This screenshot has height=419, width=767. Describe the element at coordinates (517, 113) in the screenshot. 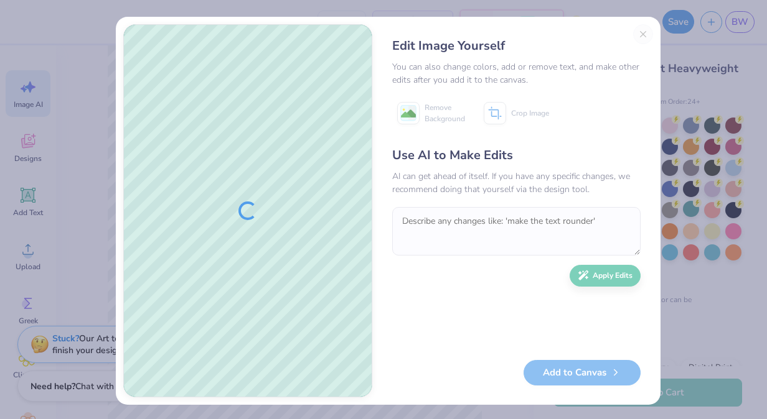

I see `button: Crop Image` at that location.